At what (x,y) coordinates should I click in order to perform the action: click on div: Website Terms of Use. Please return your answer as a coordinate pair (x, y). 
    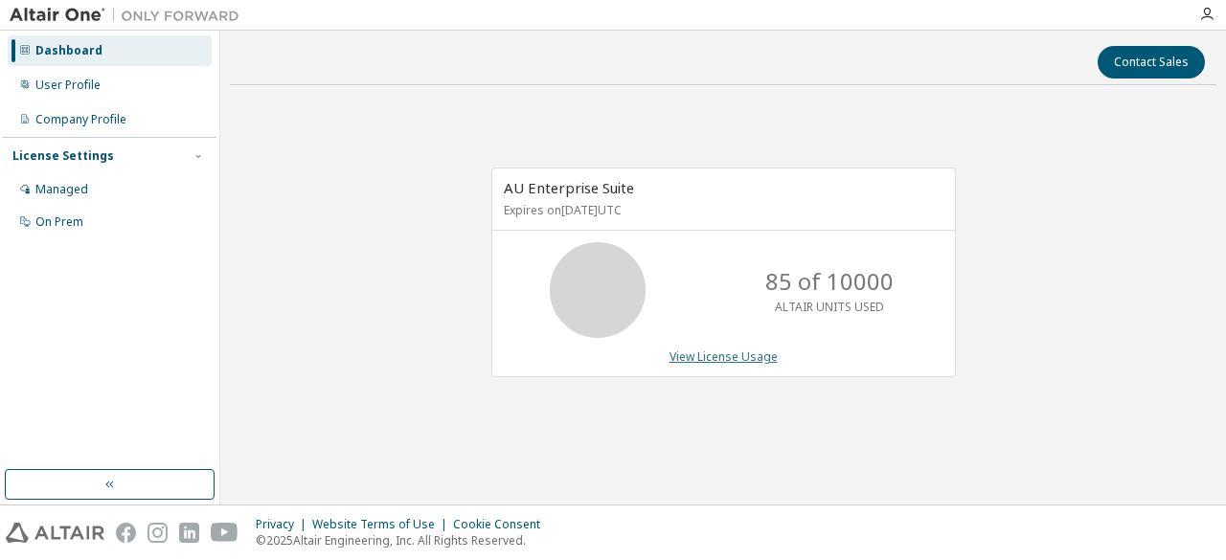
    Looking at the image, I should click on (382, 525).